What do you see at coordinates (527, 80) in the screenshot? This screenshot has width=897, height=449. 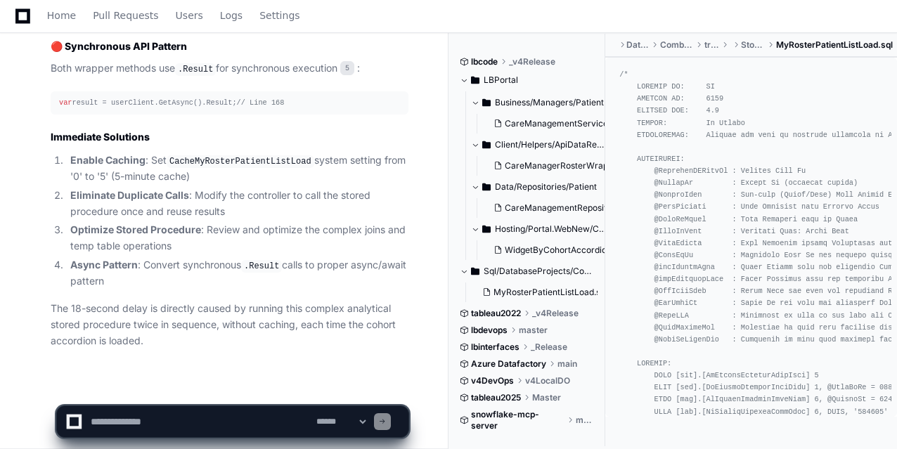 I see `button: LBPortal` at bounding box center [527, 80].